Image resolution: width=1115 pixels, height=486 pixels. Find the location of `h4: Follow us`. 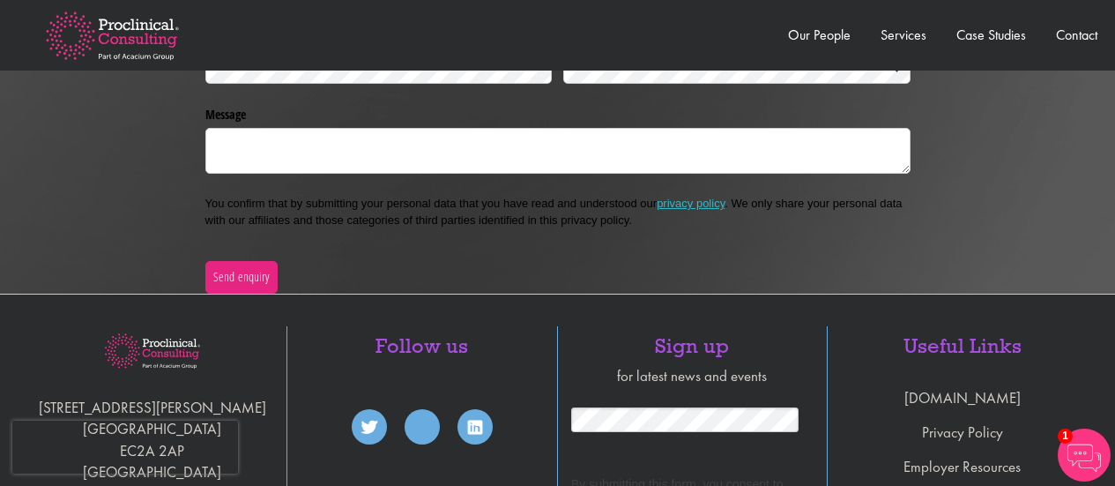

h4: Follow us is located at coordinates (421, 346).